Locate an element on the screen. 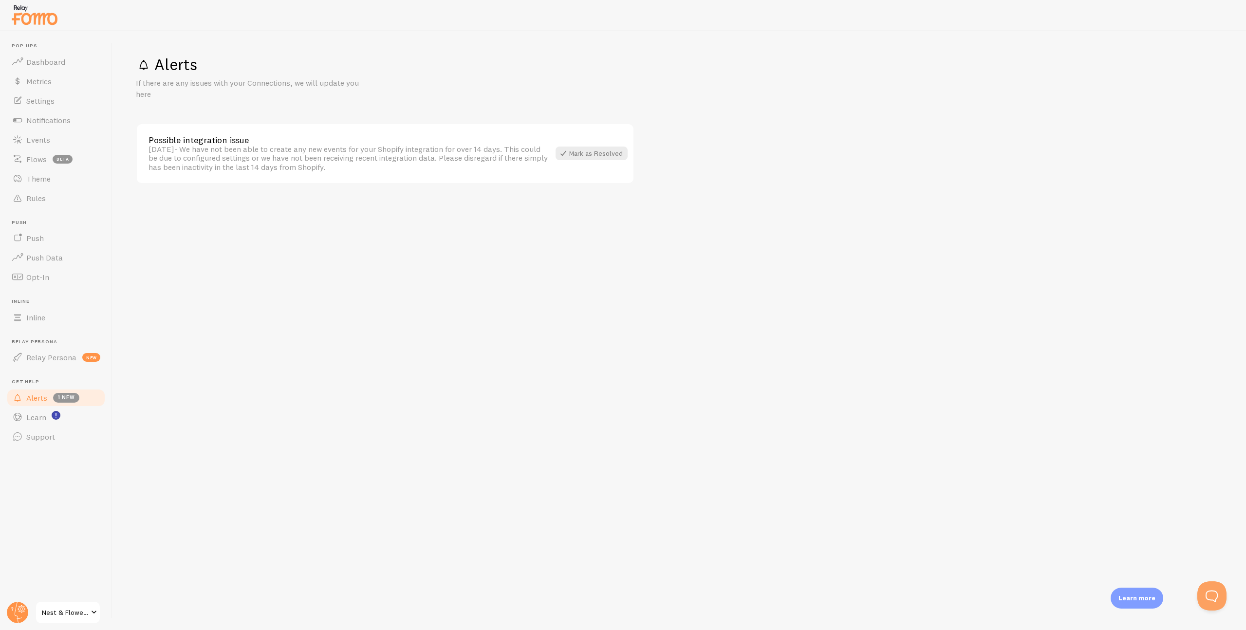 This screenshot has width=1246, height=630. a: Push Data is located at coordinates (56, 258).